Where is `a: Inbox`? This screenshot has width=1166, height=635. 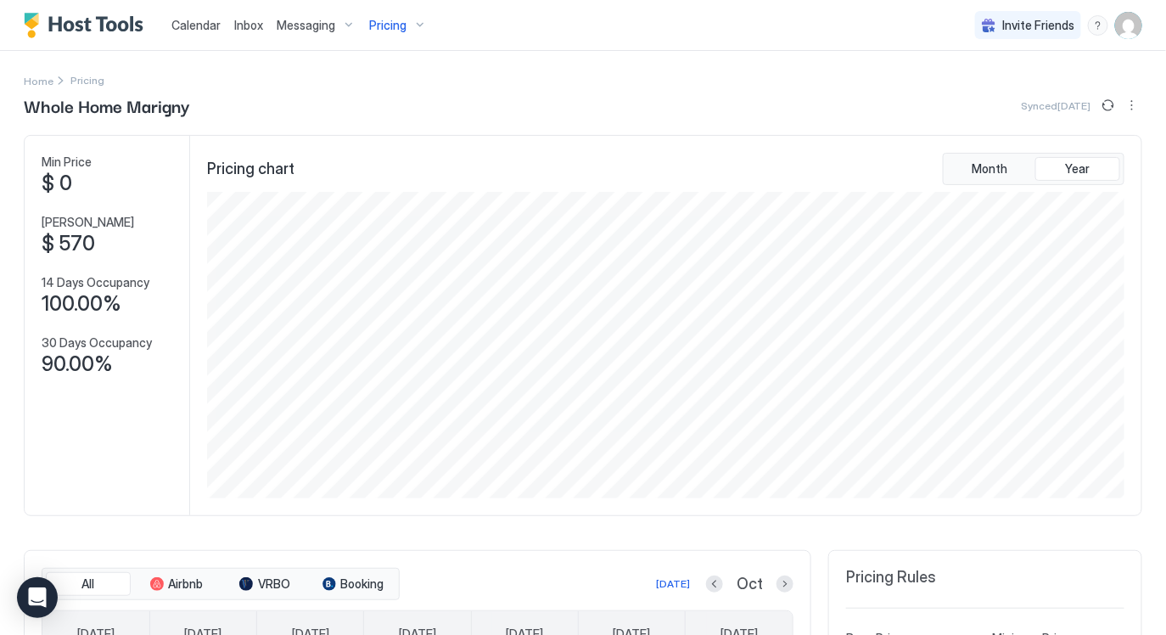 a: Inbox is located at coordinates (249, 25).